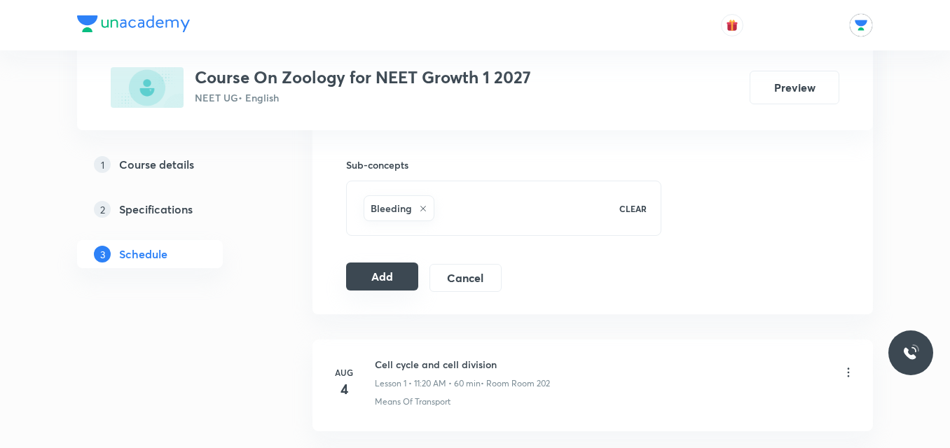  Describe the element at coordinates (143, 254) in the screenshot. I see `h5: Schedule` at that location.